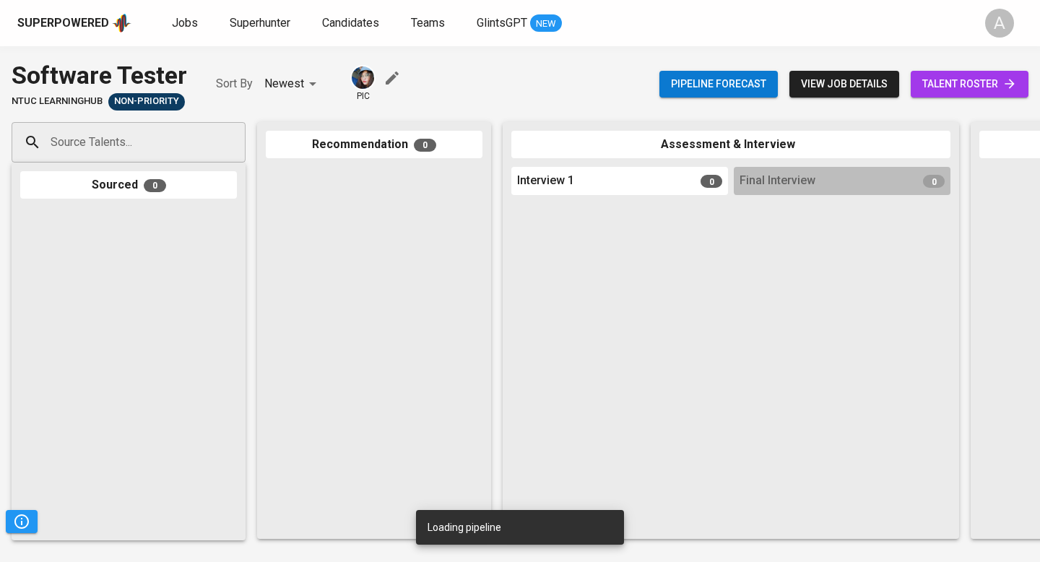  What do you see at coordinates (545, 180) in the screenshot?
I see `span: Interview 1` at bounding box center [545, 180].